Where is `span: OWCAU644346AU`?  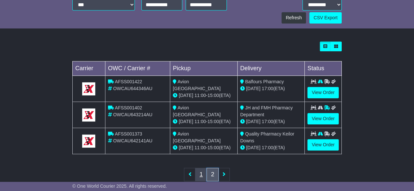
span: OWCAU644346AU is located at coordinates (133, 89).